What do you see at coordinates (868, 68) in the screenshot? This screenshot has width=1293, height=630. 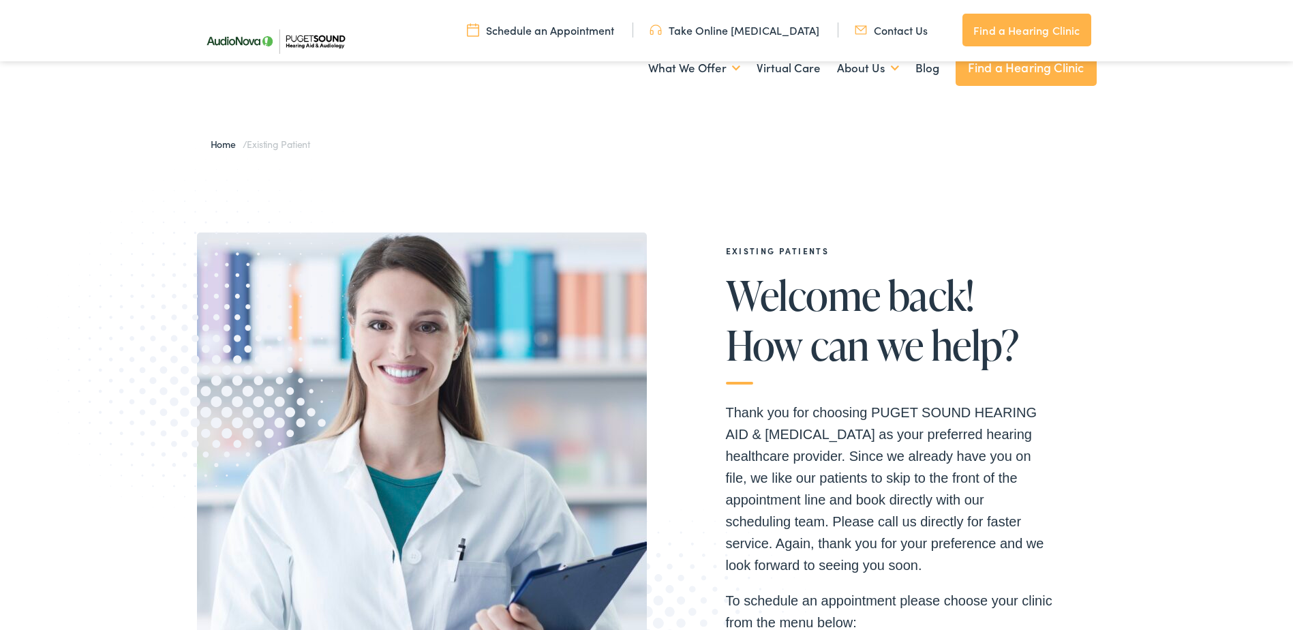 I see `a: About Us` at bounding box center [868, 68].